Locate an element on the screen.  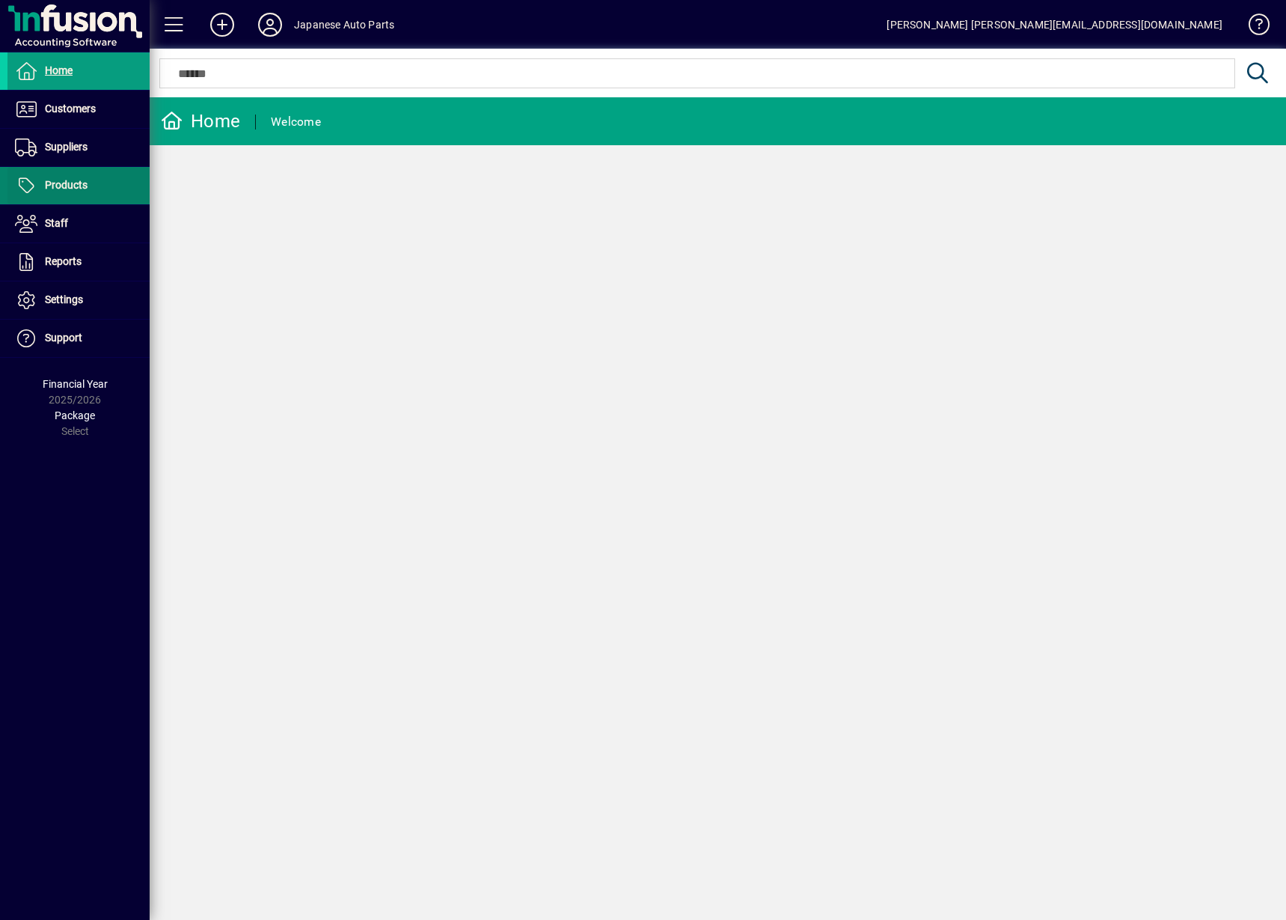
div: Welcome is located at coordinates (296, 122).